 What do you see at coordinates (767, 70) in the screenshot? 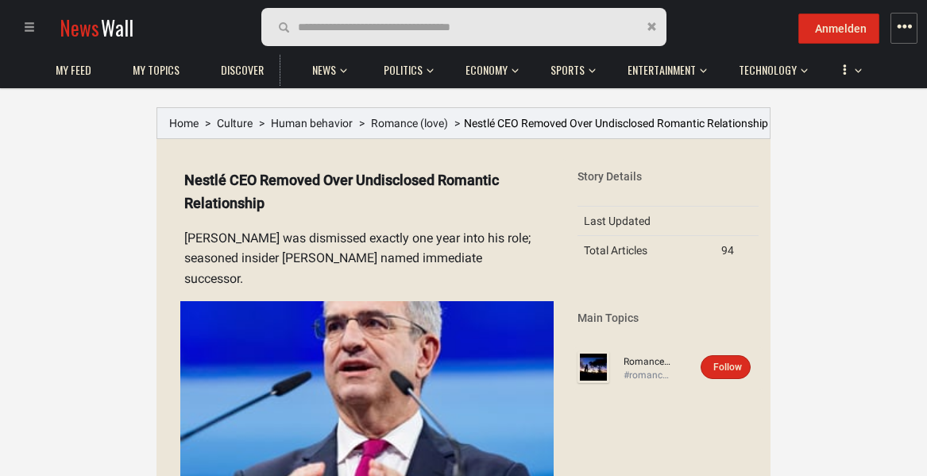
I see `a: Technology` at bounding box center [767, 70].